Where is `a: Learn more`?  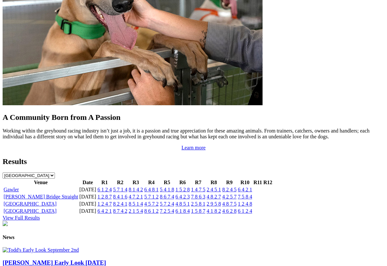 a: Learn more is located at coordinates (193, 147).